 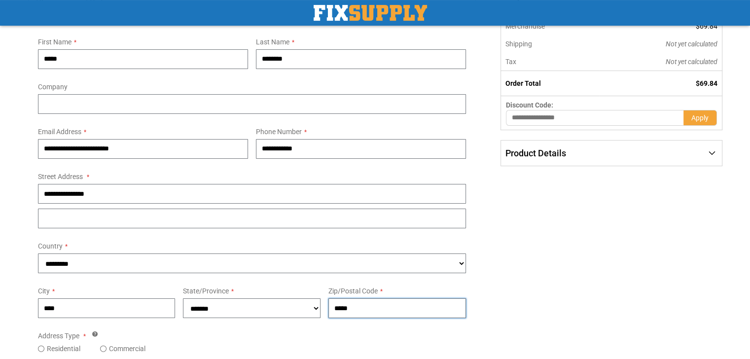 What do you see at coordinates (353, 291) in the screenshot?
I see `span: Zip/Postal Code` at bounding box center [353, 291].